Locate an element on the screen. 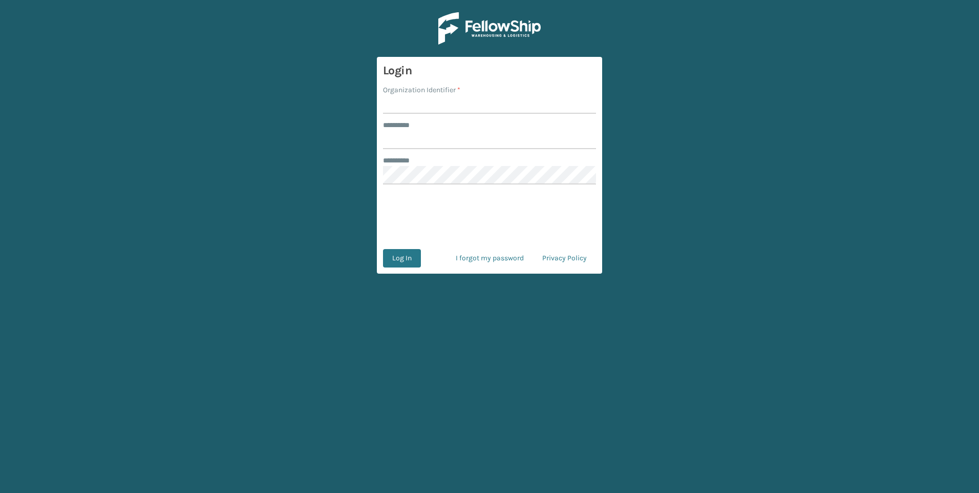 The width and height of the screenshot is (979, 493). a: Privacy Policy is located at coordinates (564, 258).